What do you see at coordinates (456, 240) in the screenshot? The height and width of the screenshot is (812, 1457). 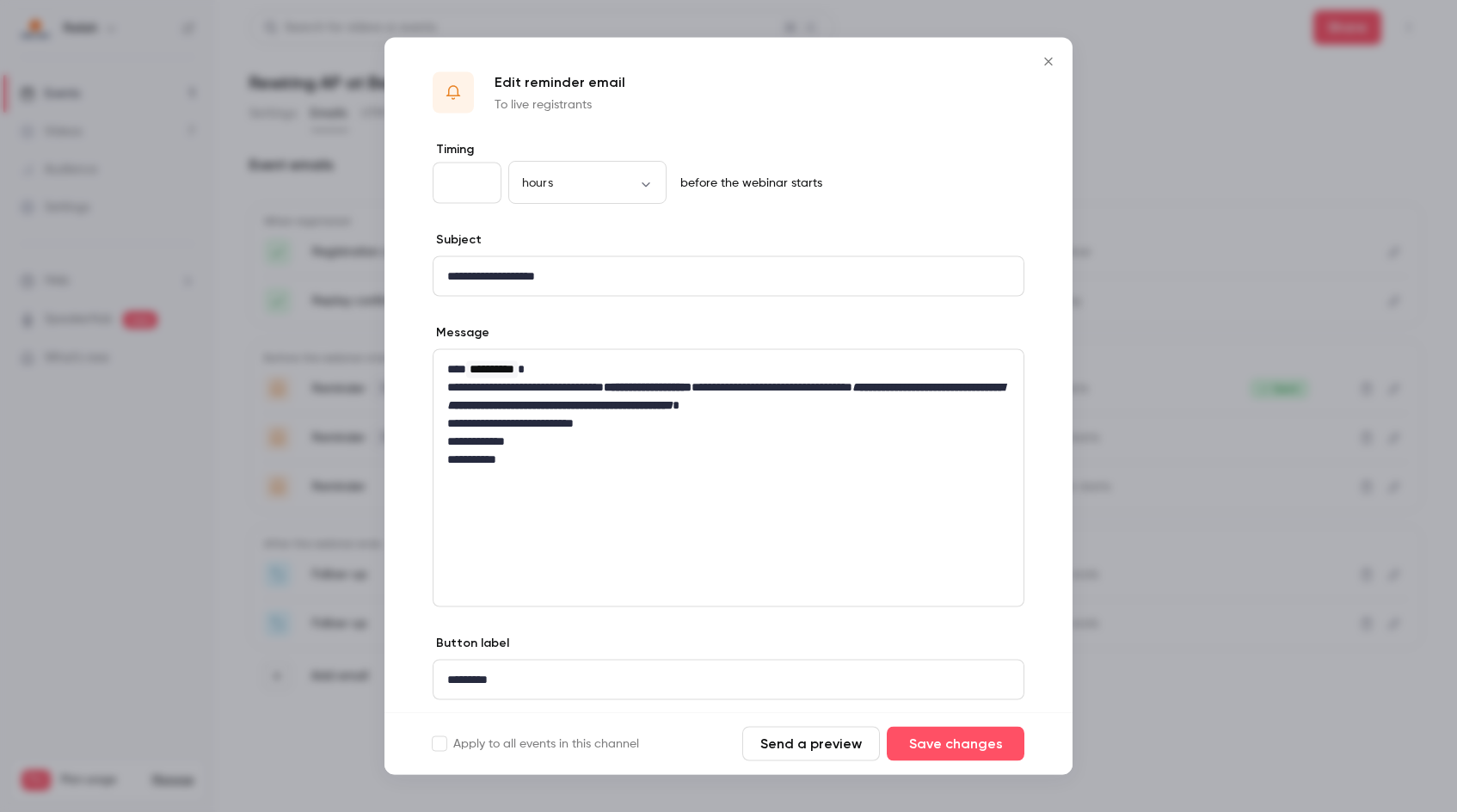 I see `label: Subject` at bounding box center [456, 240].